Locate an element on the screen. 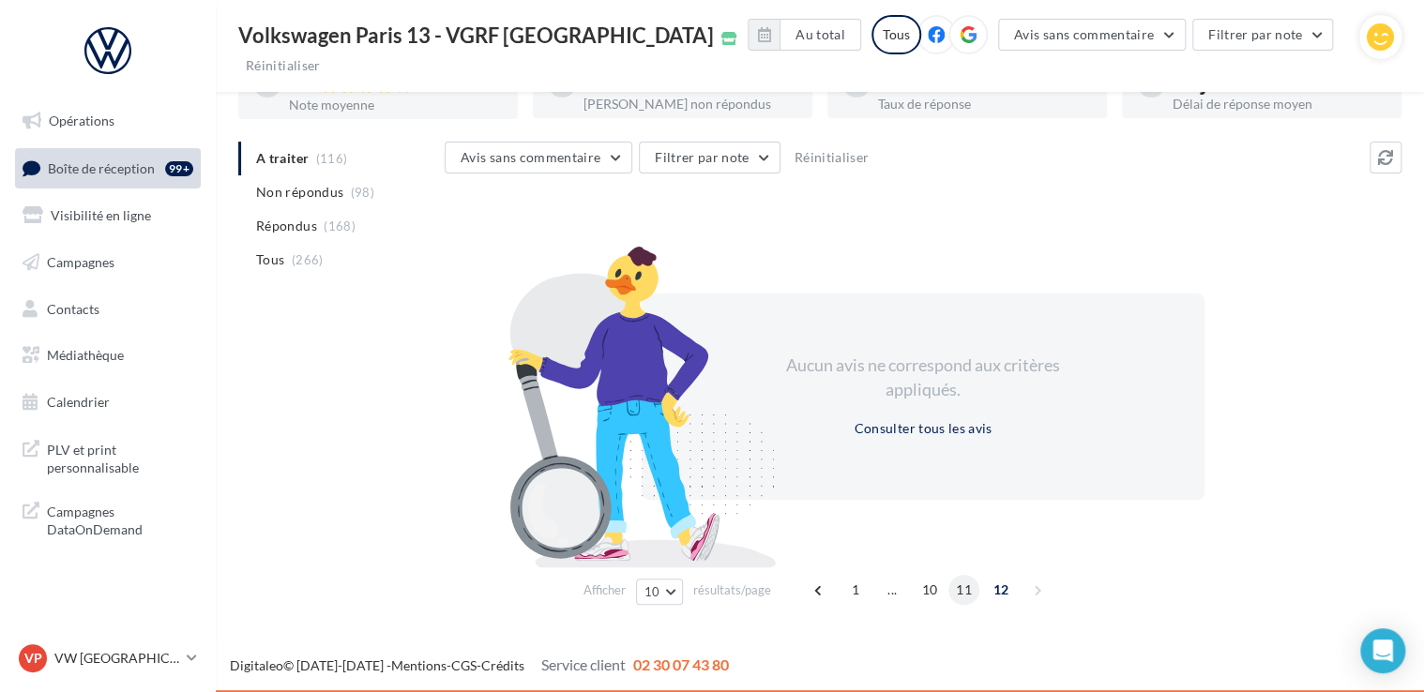 Image resolution: width=1424 pixels, height=692 pixels. span: Campagnes is located at coordinates (81, 262).